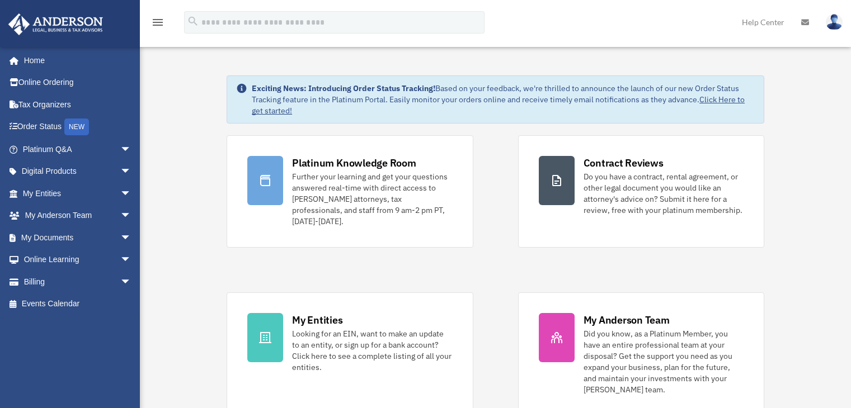 The width and height of the screenshot is (851, 408). Describe the element at coordinates (158, 24) in the screenshot. I see `a: menu` at that location.